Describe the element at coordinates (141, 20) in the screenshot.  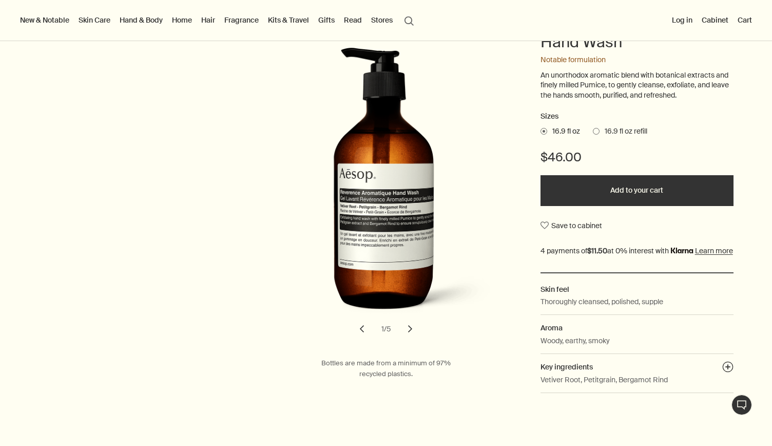
I see `a: Hand & Body` at that location.